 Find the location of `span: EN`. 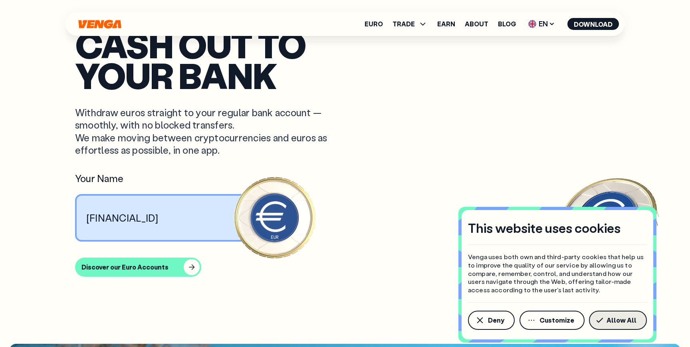

span: EN is located at coordinates (542, 24).